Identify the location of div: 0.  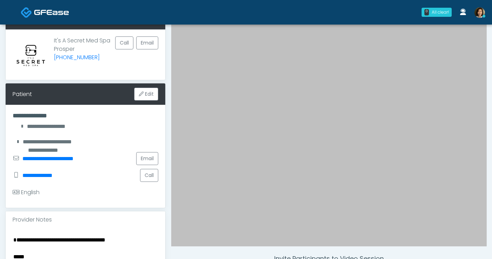
(426, 12).